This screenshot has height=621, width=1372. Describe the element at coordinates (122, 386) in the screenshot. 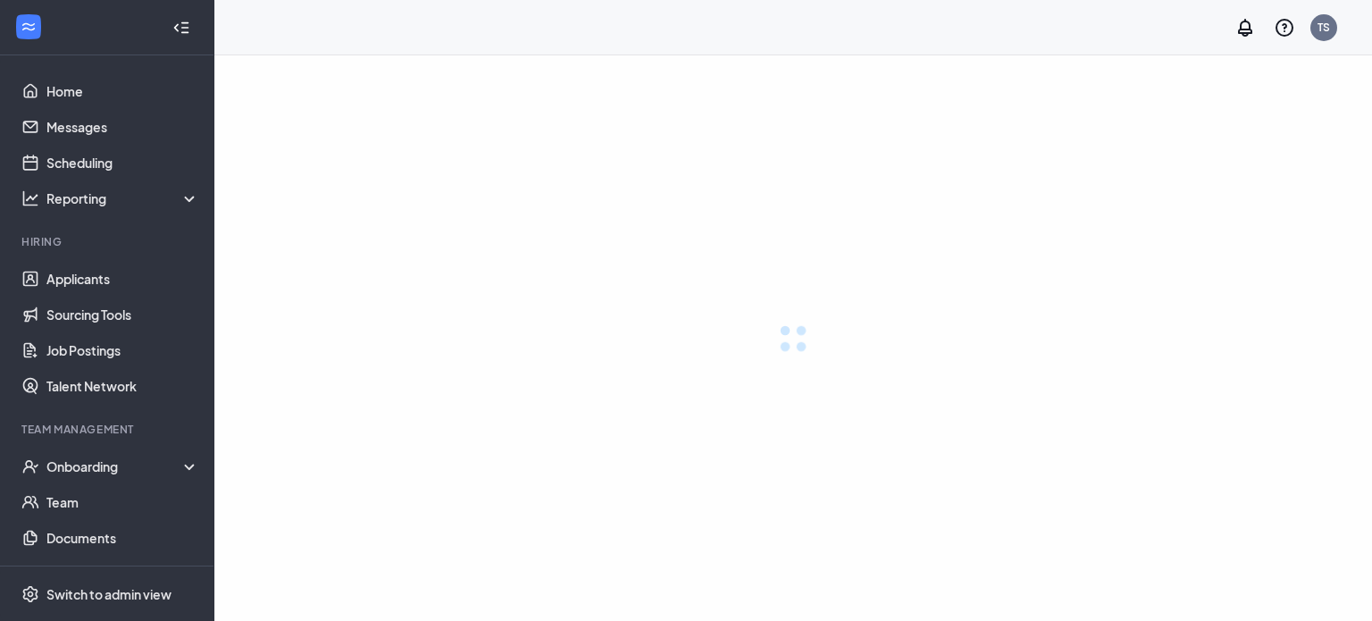

I see `a: Talent Network` at that location.